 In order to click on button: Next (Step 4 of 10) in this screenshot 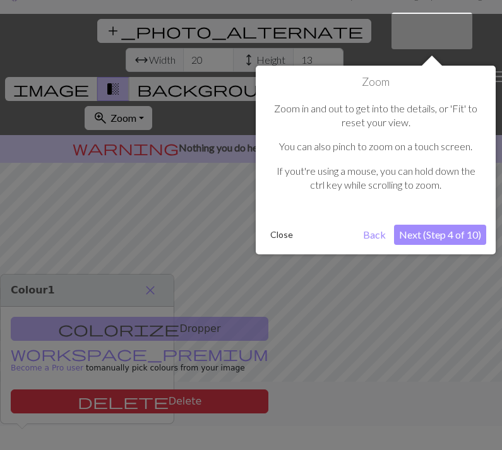, I will do `click(440, 235)`.